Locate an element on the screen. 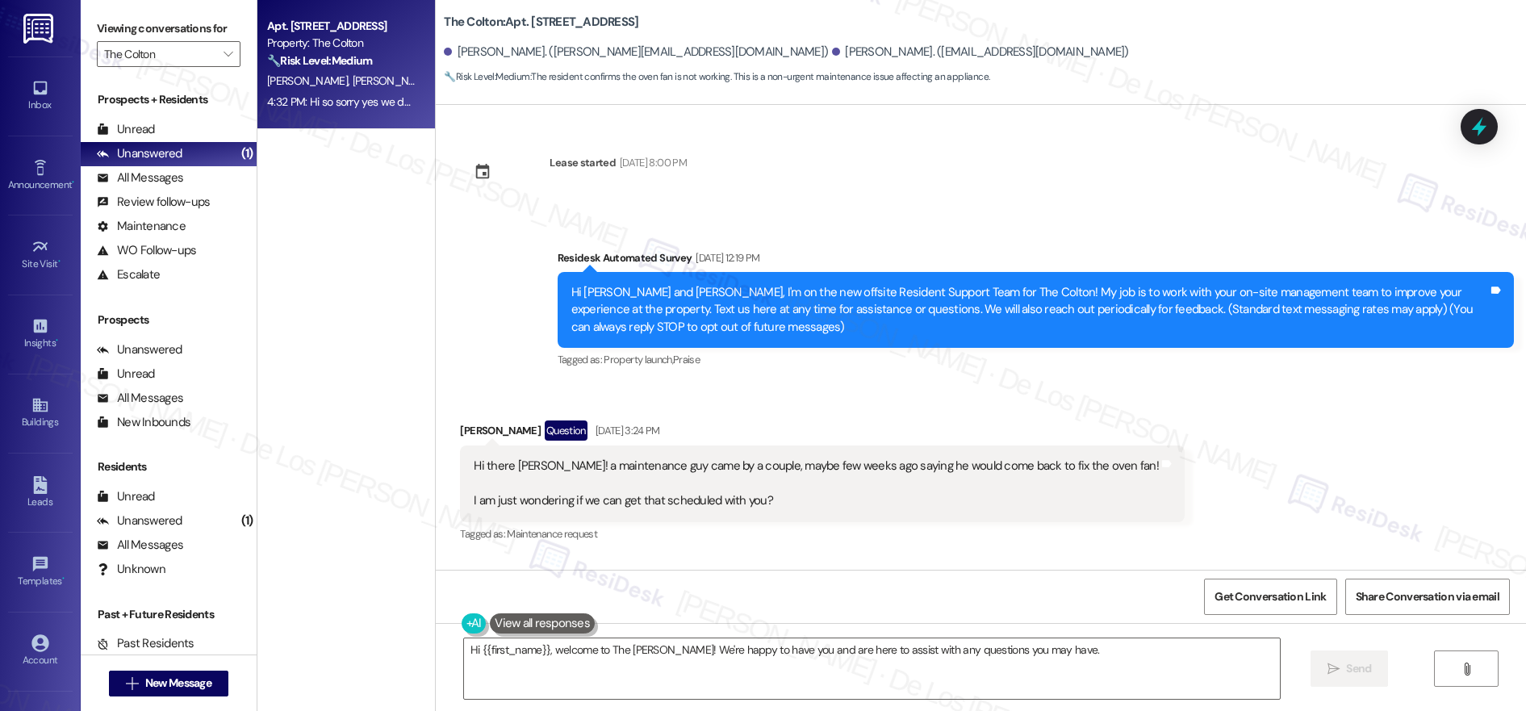 The width and height of the screenshot is (1526, 711). div: 4:32 PM: Hi so sorry yes we do! It just doesn't want to turn on! is located at coordinates (409, 102).